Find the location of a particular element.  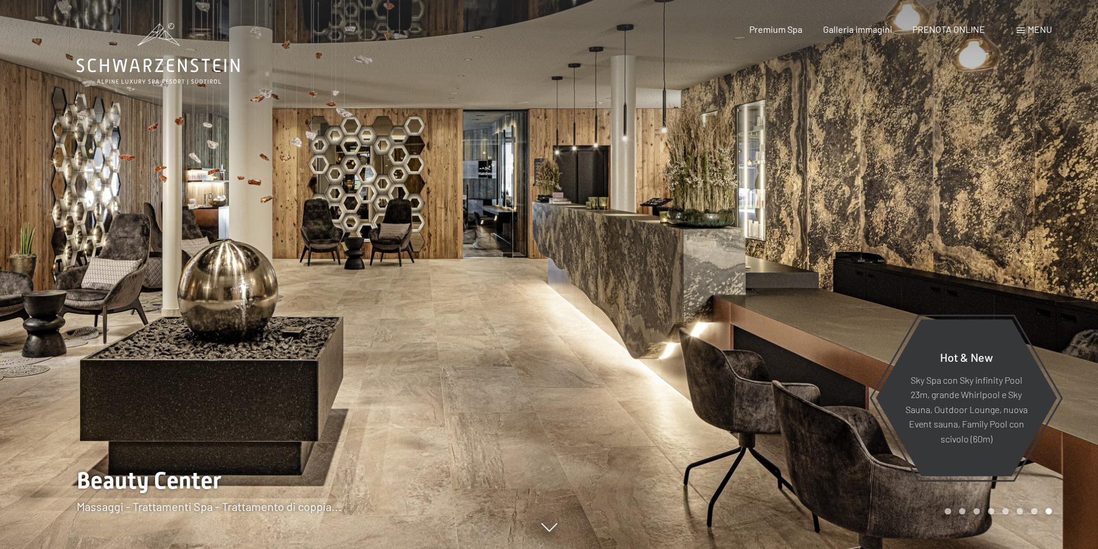

p: Sky Spa con Sky infinity Pool 23m, grande Whirlpool e Sky Sauna, Outdoor Lounge, nuova Event saun... is located at coordinates (966, 409).